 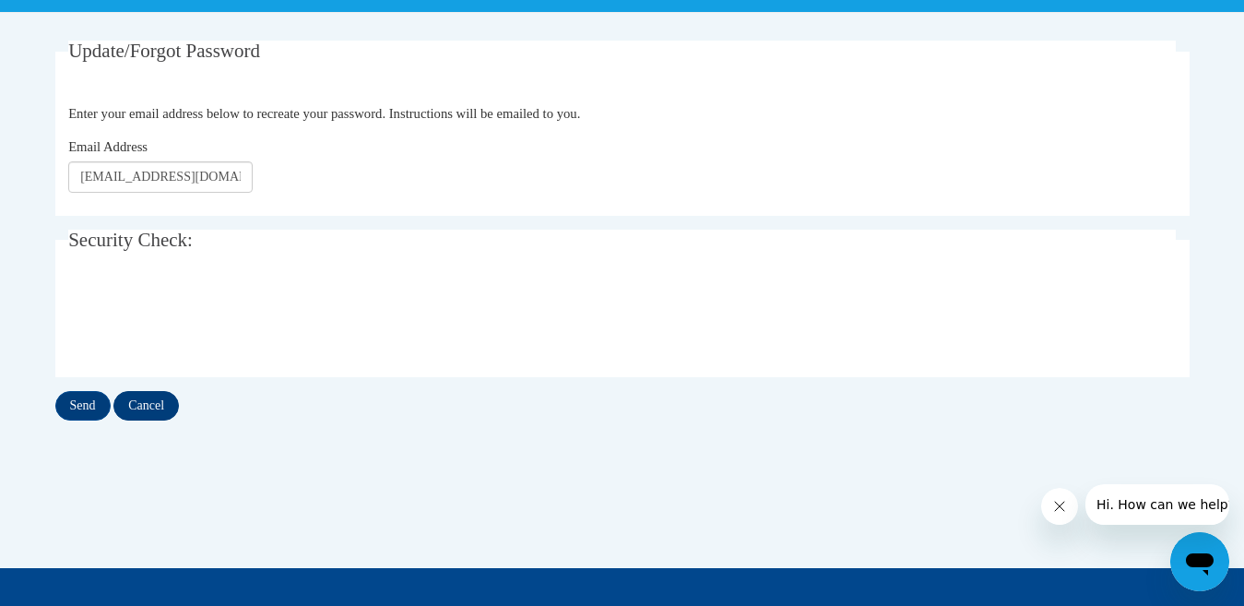 What do you see at coordinates (108, 147) in the screenshot?
I see `span: Email Address` at bounding box center [108, 147].